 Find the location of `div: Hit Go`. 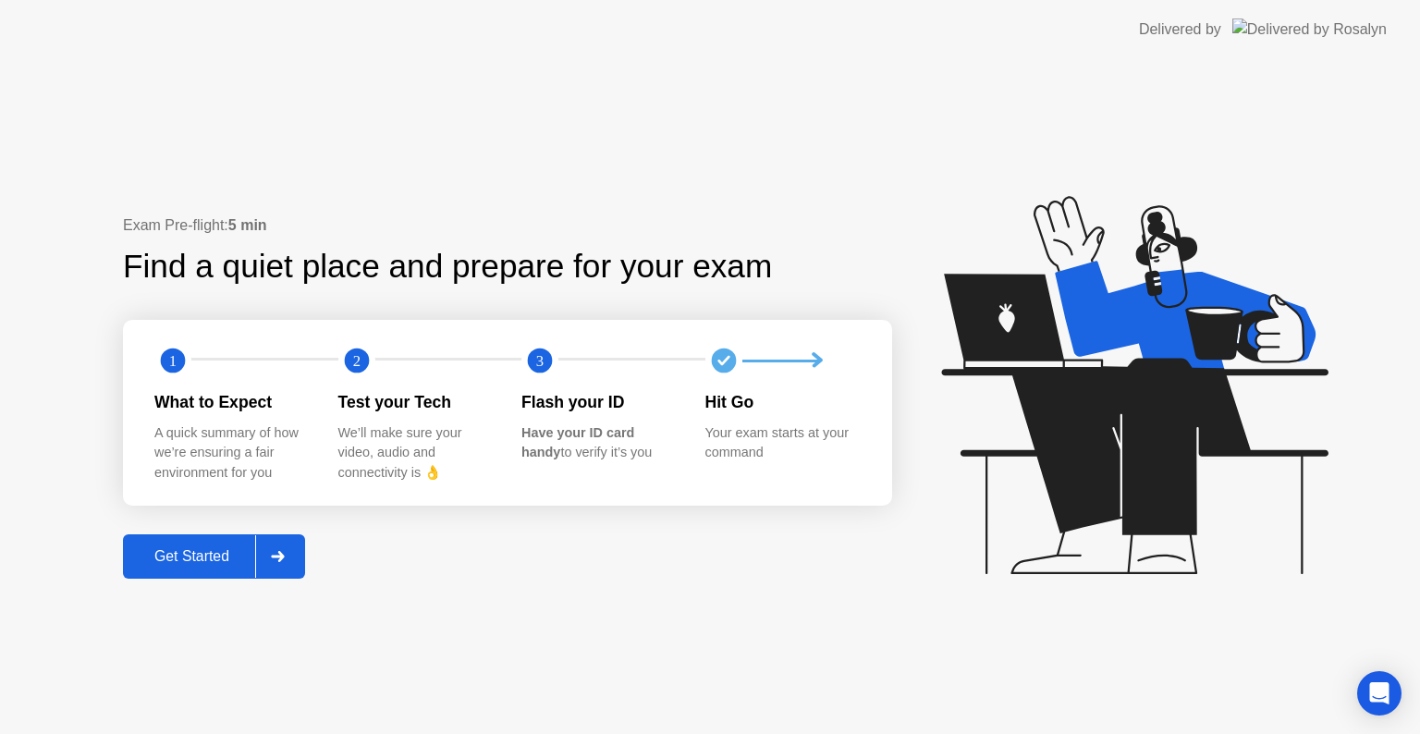

div: Hit Go is located at coordinates (782, 402).